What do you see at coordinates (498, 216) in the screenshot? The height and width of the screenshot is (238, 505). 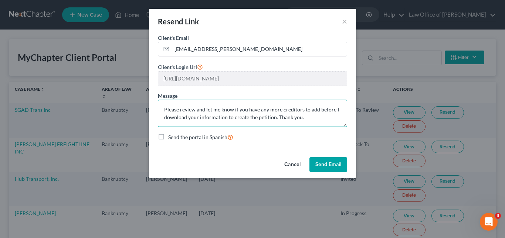 I see `span: 3` at bounding box center [498, 216].